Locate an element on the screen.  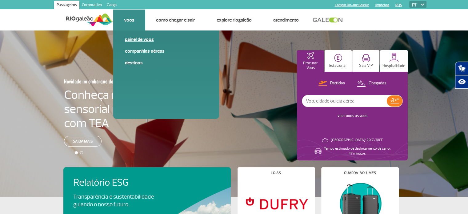
button: Chegadas is located at coordinates (372, 83).